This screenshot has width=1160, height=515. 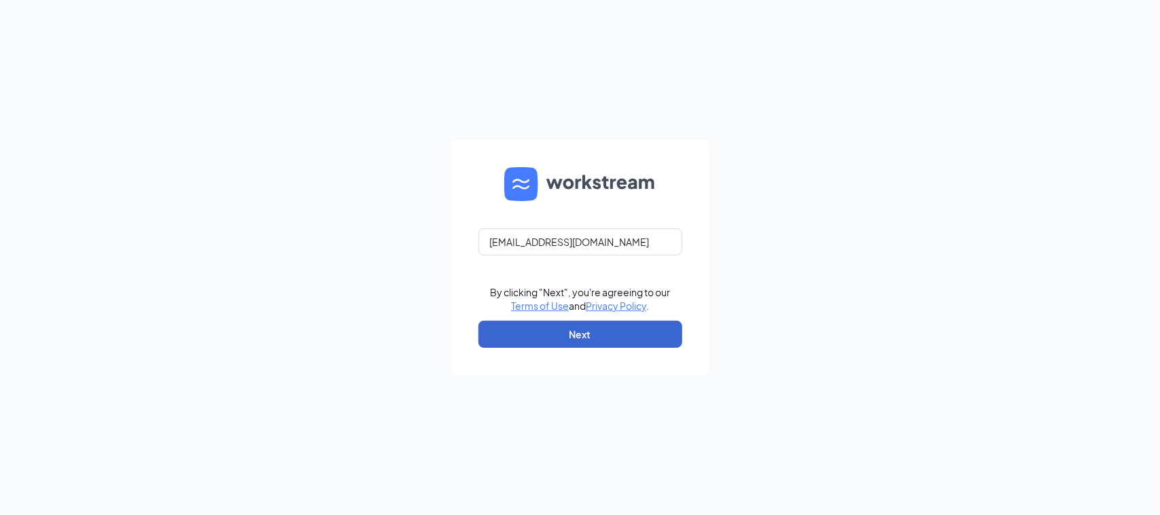 I want to click on button: Next, so click(x=580, y=334).